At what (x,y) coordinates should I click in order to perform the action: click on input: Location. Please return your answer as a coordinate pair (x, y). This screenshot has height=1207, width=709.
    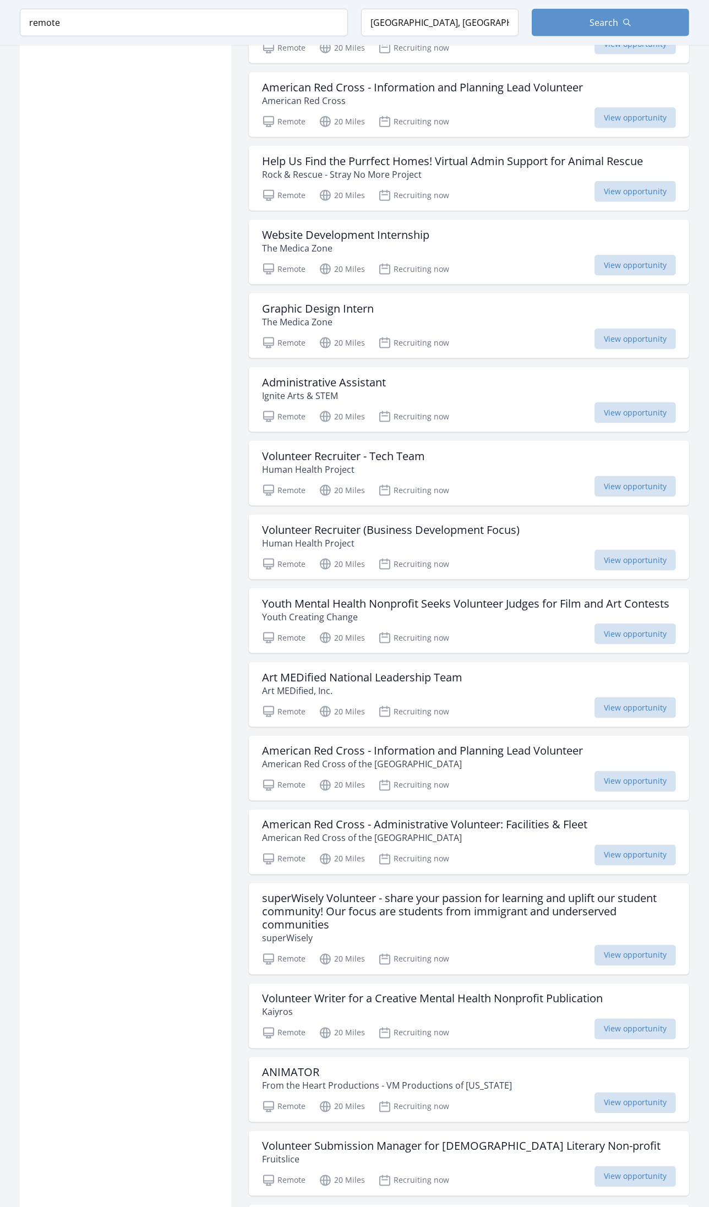
    Looking at the image, I should click on (440, 23).